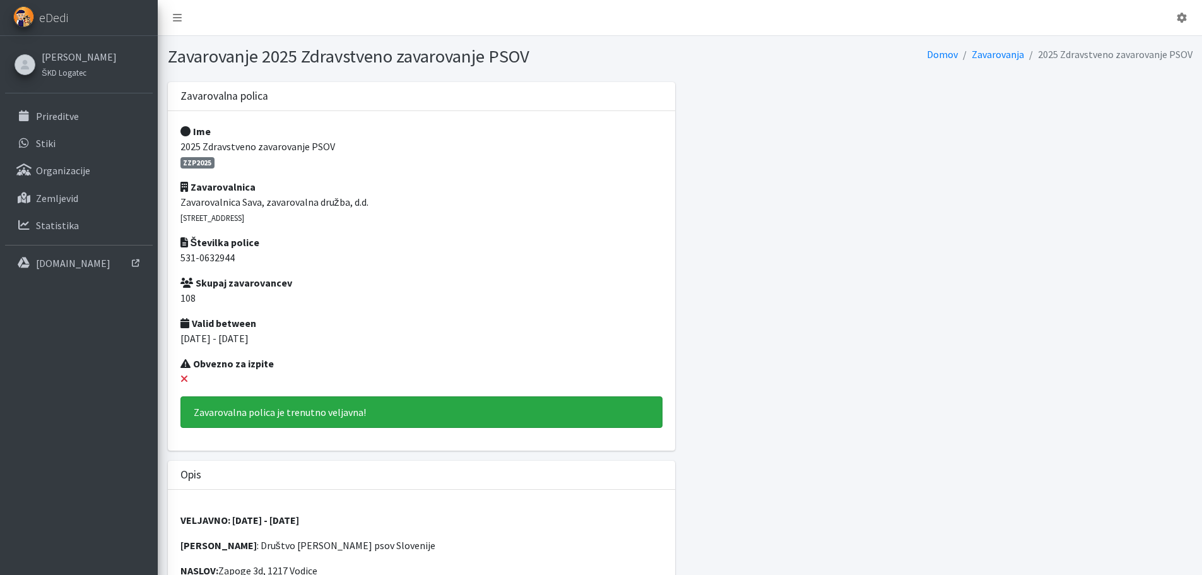 The width and height of the screenshot is (1202, 575). What do you see at coordinates (218, 187) in the screenshot?
I see `strong: Zavarovalnica` at bounding box center [218, 187].